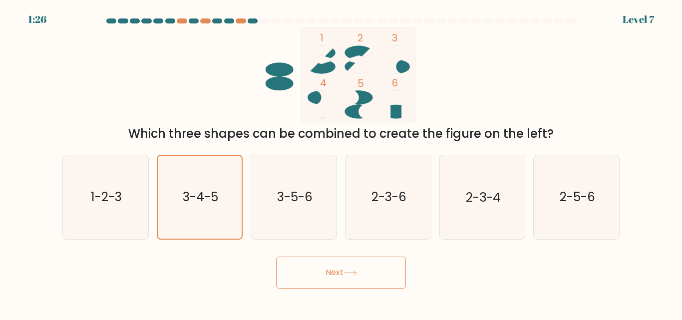  I want to click on text: 2-5-6, so click(577, 197).